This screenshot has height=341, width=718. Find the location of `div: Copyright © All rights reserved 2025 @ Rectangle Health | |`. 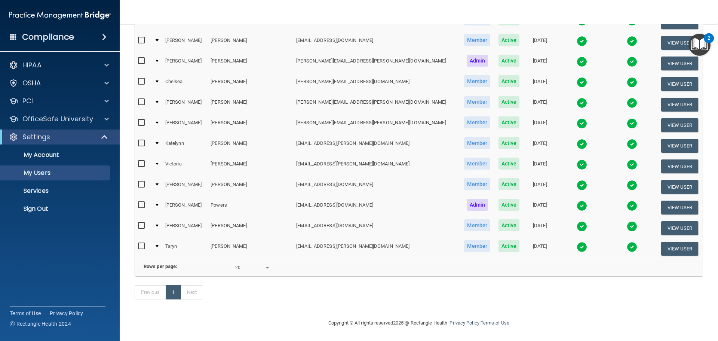

div: Copyright © All rights reserved 2025 @ Rectangle Health | | is located at coordinates (419, 323).